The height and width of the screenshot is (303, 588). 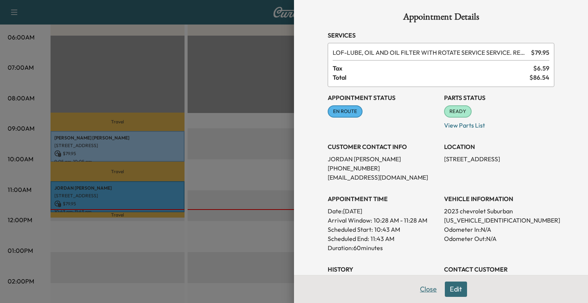 What do you see at coordinates (499, 238) in the screenshot?
I see `p: Odometer Out: N/A` at bounding box center [499, 238].